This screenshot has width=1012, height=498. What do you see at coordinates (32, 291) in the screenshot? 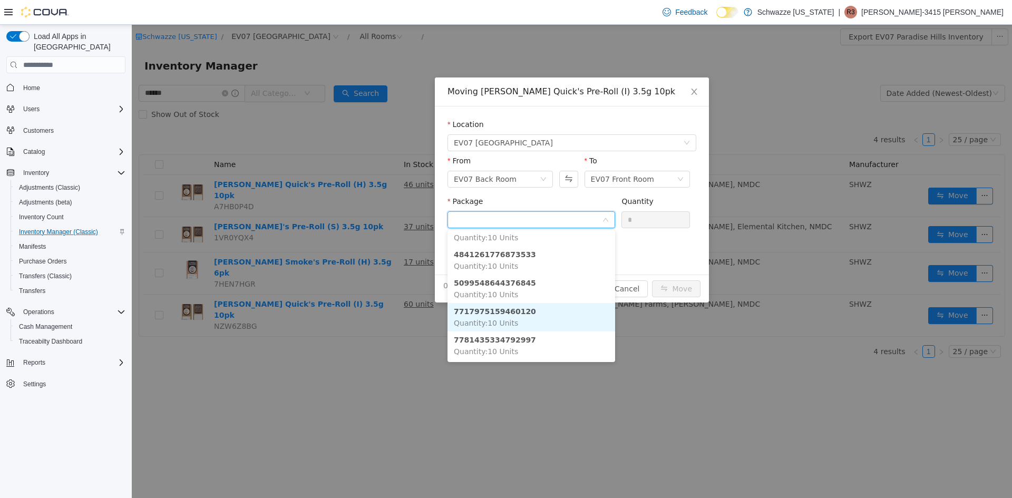
I see `a: Transfers` at bounding box center [32, 291].